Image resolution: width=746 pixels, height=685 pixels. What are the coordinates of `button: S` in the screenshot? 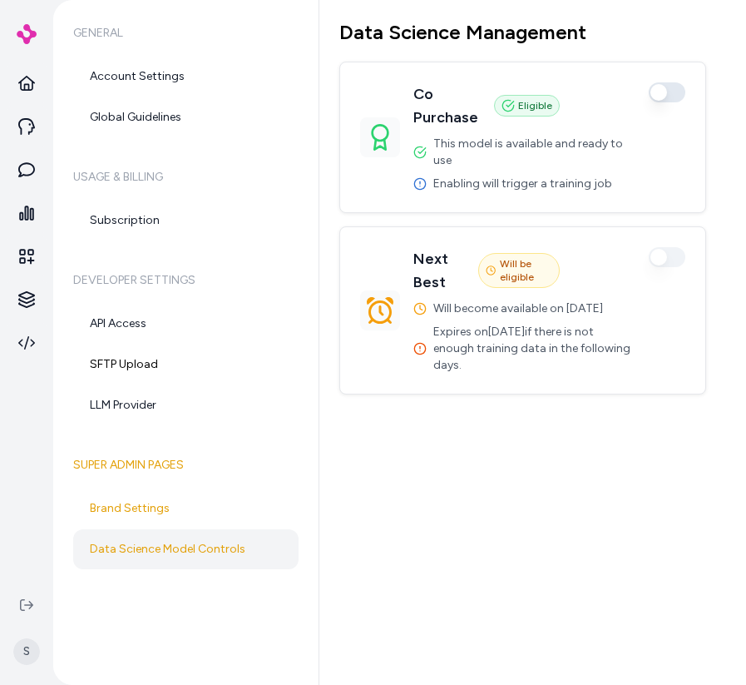 It's located at (27, 652).